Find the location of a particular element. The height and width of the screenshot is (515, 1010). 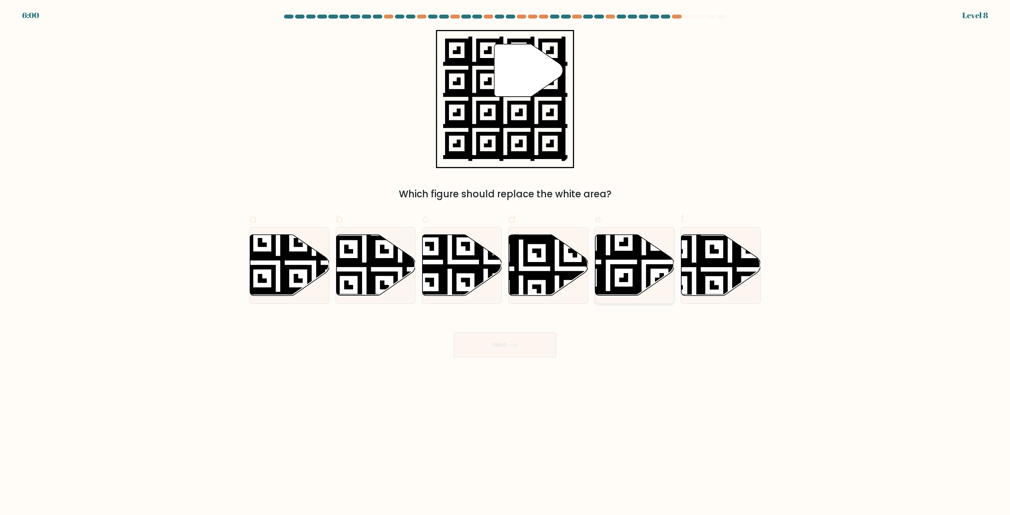

div: 6:00 is located at coordinates (30, 15).